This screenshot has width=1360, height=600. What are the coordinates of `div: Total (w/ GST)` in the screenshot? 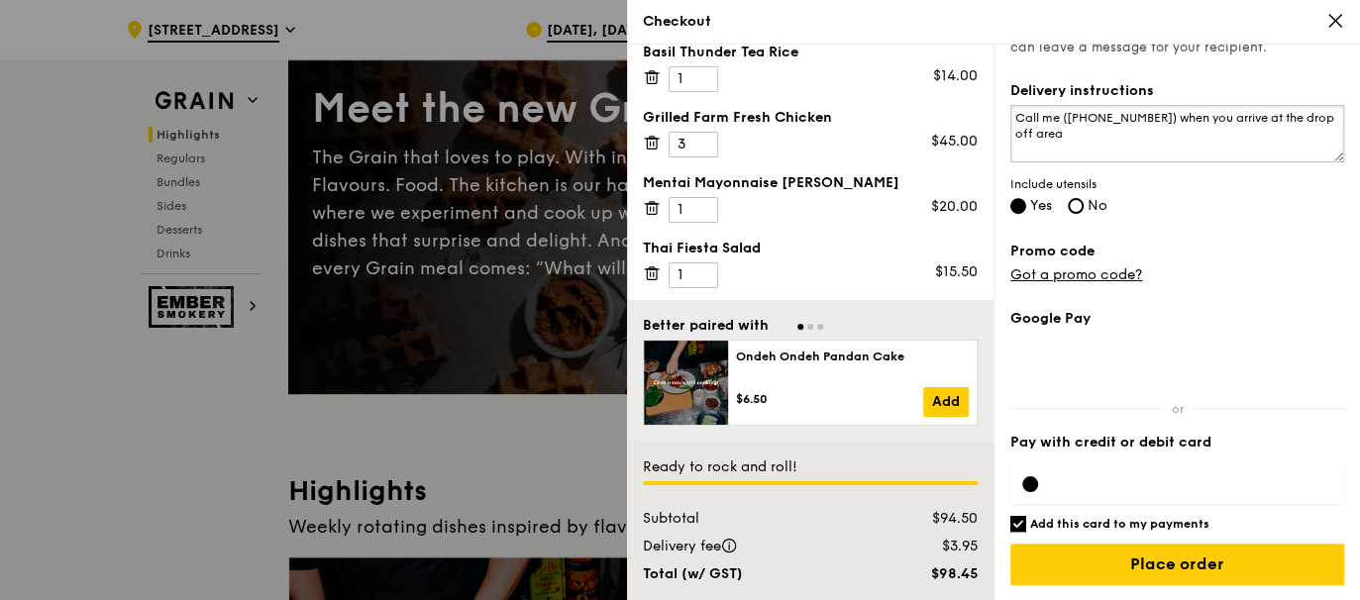 It's located at (750, 574).